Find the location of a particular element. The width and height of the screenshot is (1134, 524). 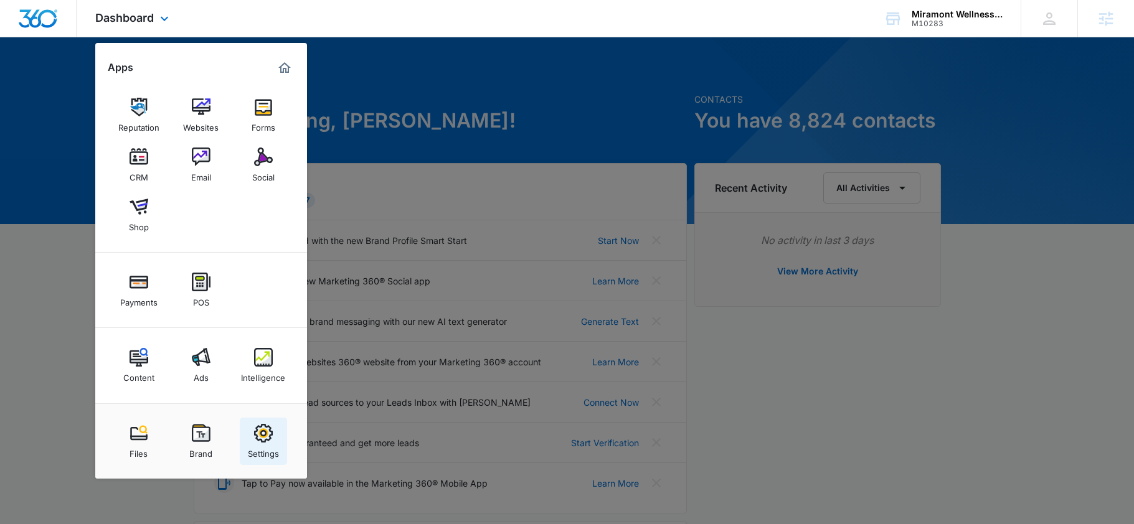

div: Settings is located at coordinates (263, 451).